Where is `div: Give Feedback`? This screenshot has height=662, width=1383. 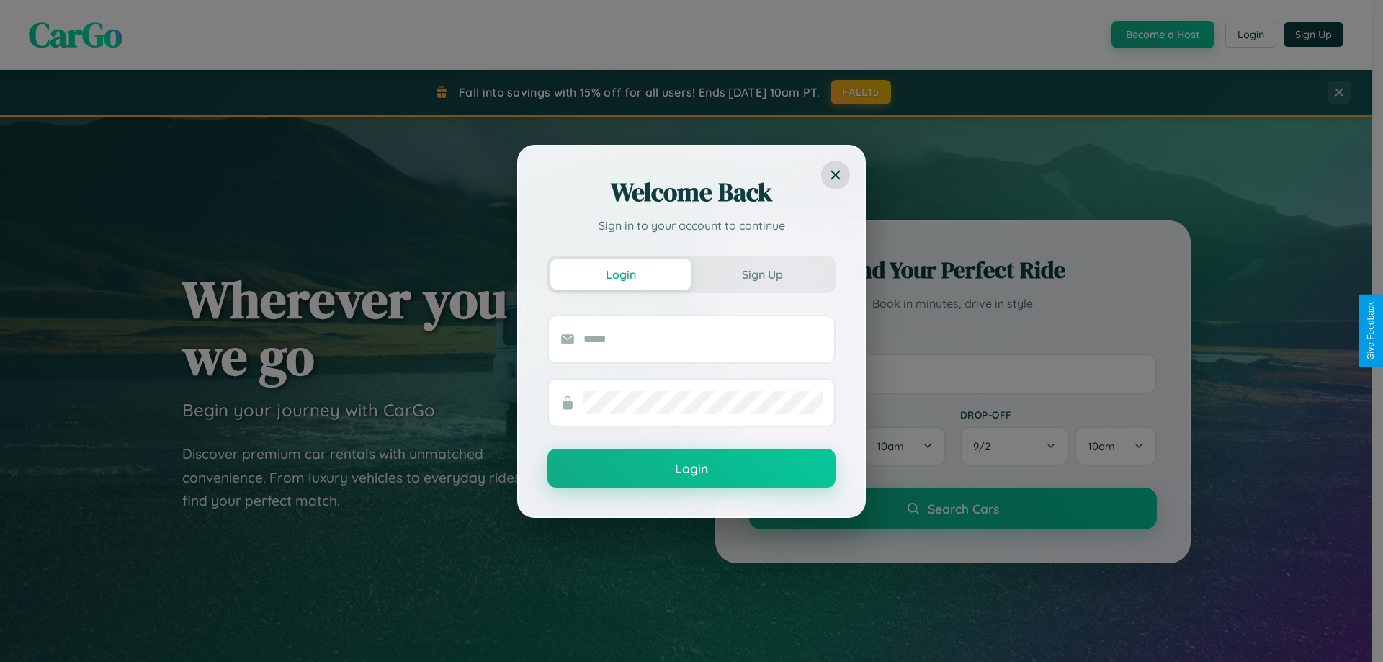
div: Give Feedback is located at coordinates (1371, 331).